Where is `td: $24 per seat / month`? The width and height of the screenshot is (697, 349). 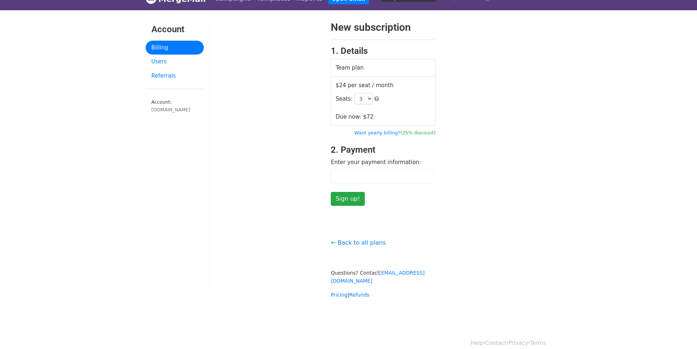 td: $24 per seat / month is located at coordinates (384, 101).